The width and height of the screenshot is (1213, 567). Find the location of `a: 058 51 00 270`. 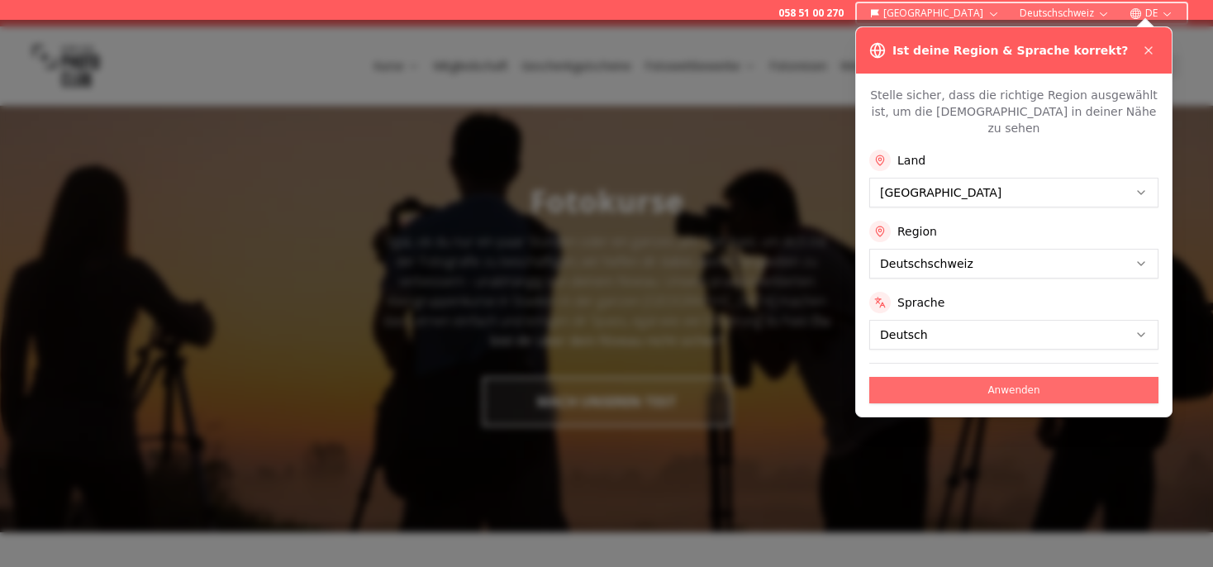

a: 058 51 00 270 is located at coordinates (811, 13).